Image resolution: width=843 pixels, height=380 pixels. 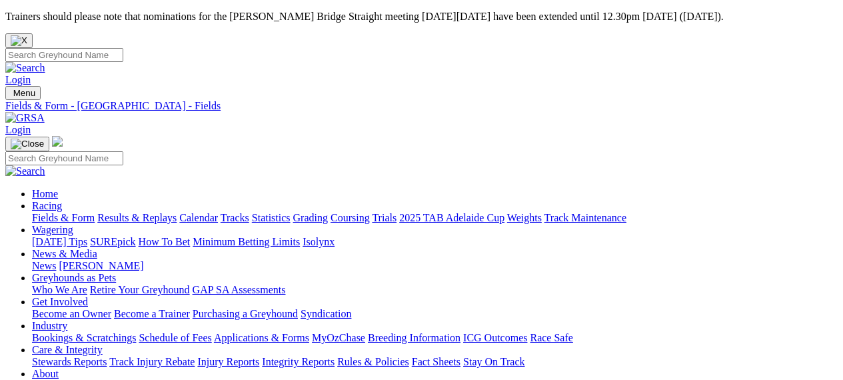 I want to click on a: Wagering, so click(x=53, y=229).